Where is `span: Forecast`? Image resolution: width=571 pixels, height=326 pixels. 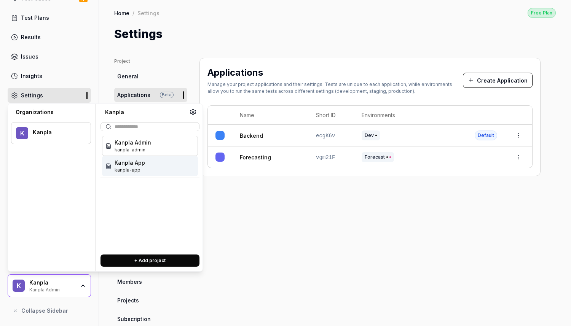
span: Forecast is located at coordinates (378, 157).